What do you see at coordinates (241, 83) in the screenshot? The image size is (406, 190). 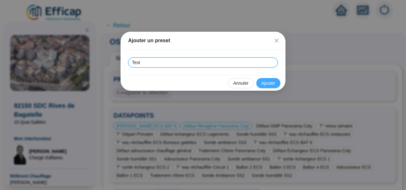 I see `span: Annuler` at bounding box center [241, 83].